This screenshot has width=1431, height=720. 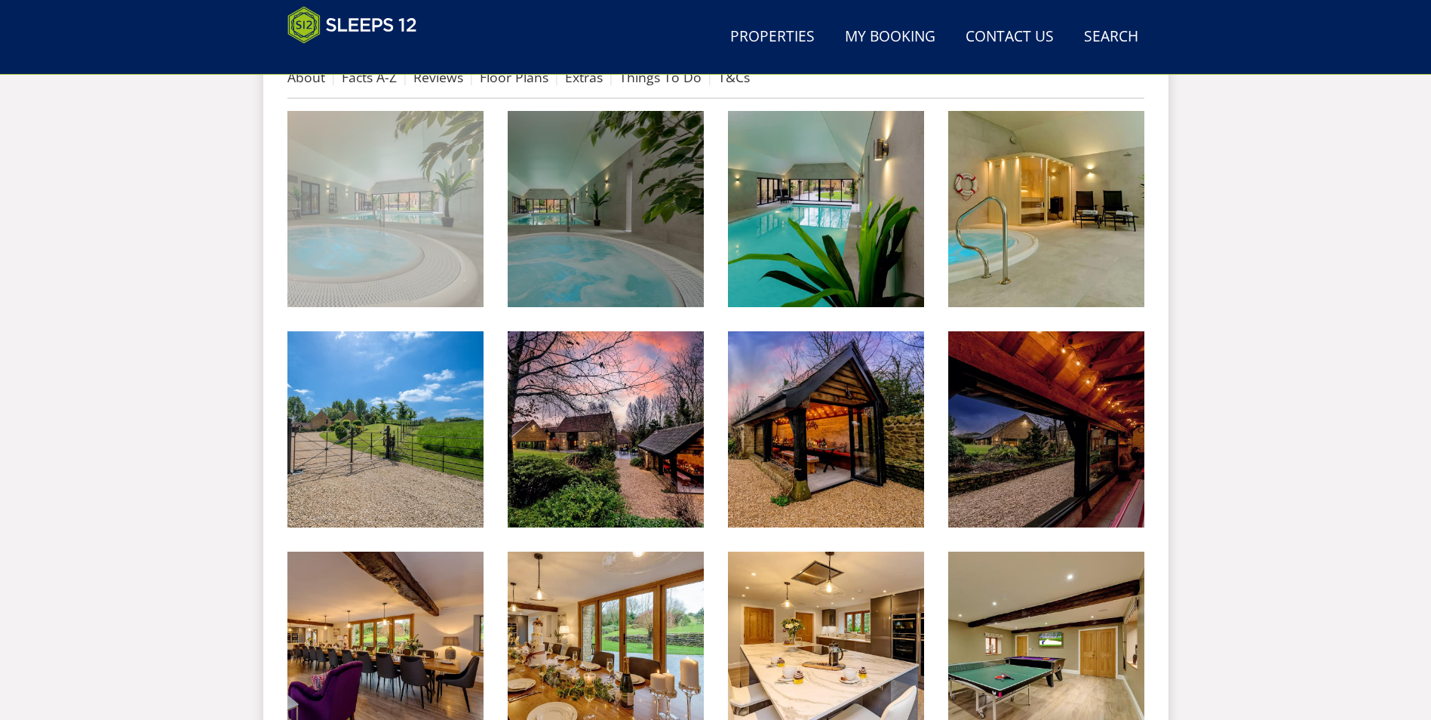 I want to click on img: Kingshay Barton - To one end of the spa hall there's a glass fronted sauna, so click(x=1047, y=209).